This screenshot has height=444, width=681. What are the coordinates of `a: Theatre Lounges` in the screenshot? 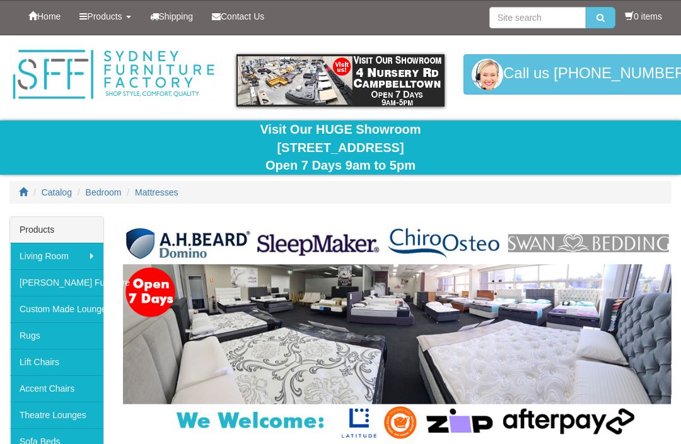 It's located at (57, 415).